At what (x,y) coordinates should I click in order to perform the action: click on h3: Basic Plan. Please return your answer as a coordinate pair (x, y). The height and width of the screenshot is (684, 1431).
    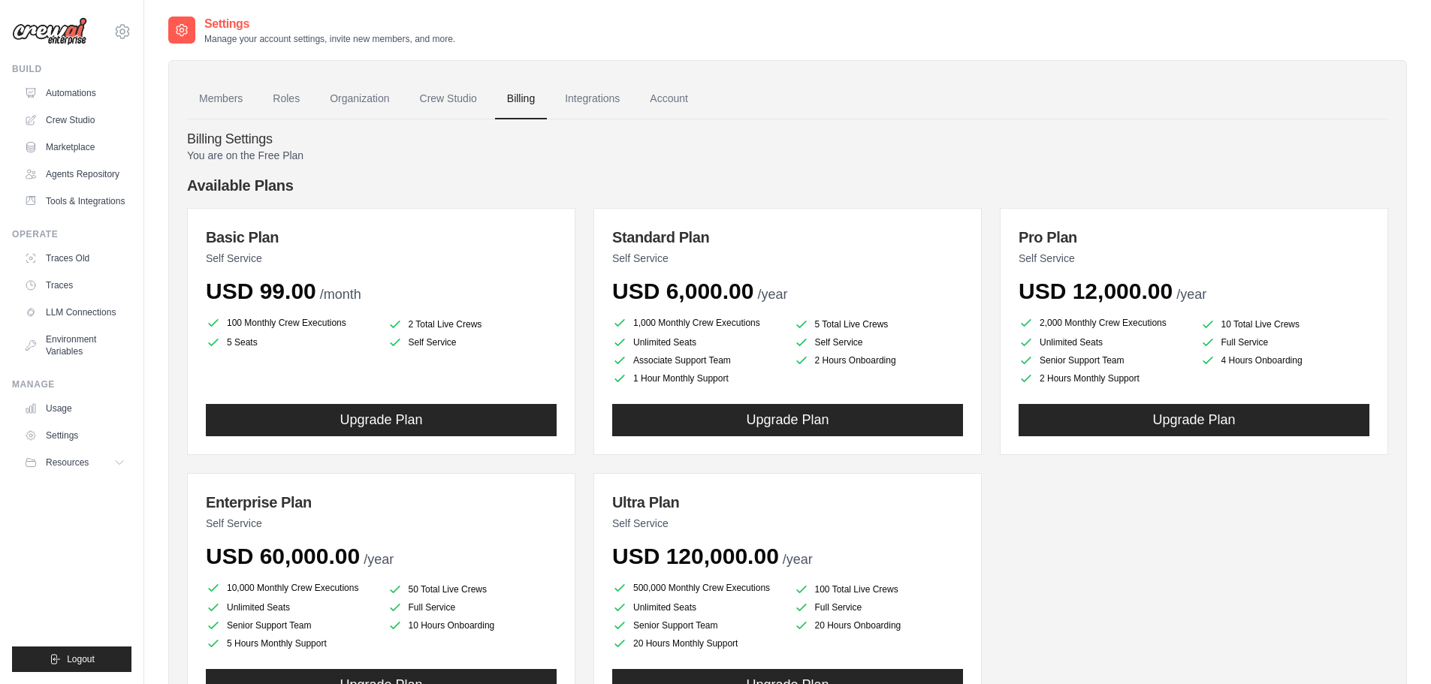
    Looking at the image, I should click on (381, 237).